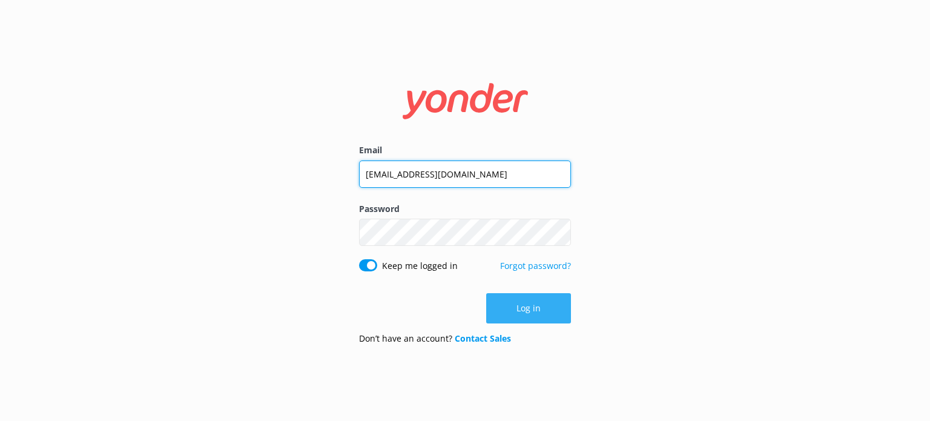 The image size is (930, 421). I want to click on button: Show password, so click(559, 232).